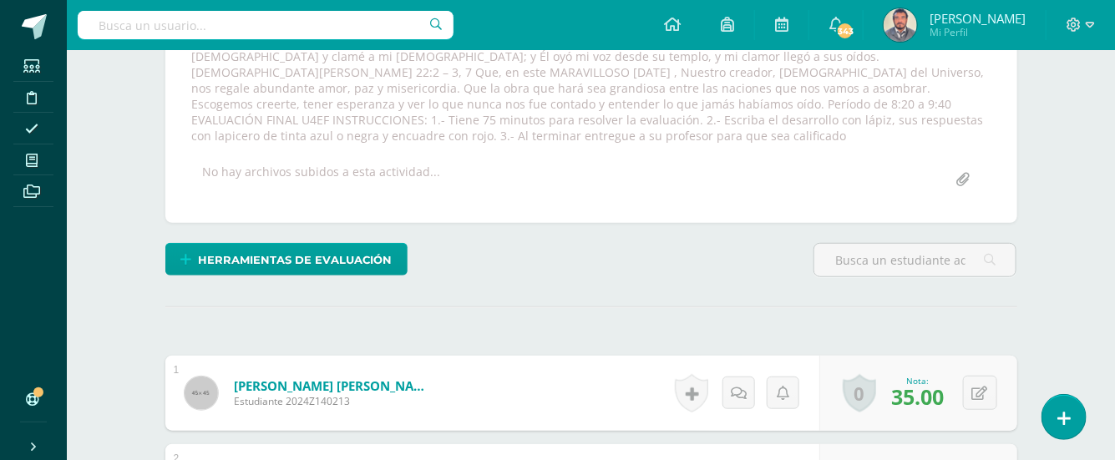 The width and height of the screenshot is (1115, 460). Describe the element at coordinates (845, 31) in the screenshot. I see `span: 343` at that location.